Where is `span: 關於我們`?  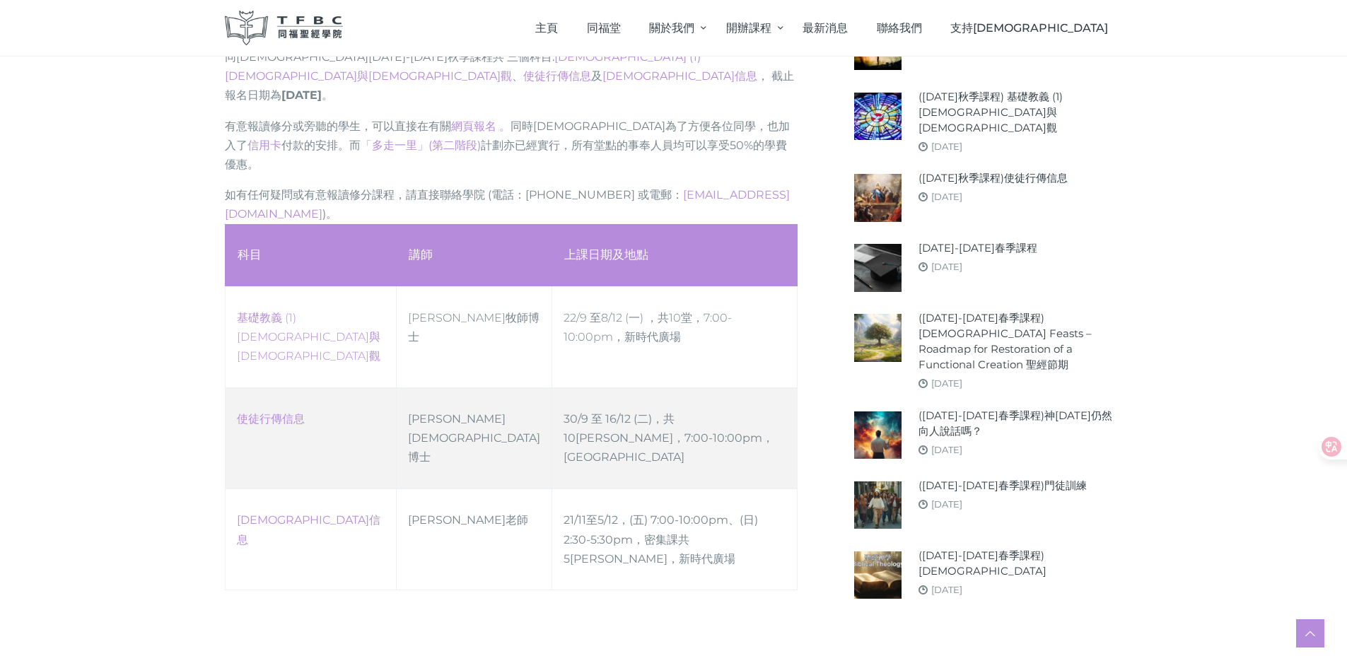 span: 關於我們 is located at coordinates (672, 28).